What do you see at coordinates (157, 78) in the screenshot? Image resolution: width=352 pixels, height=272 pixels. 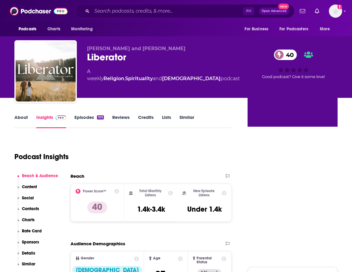 I see `span: and` at bounding box center [157, 78].